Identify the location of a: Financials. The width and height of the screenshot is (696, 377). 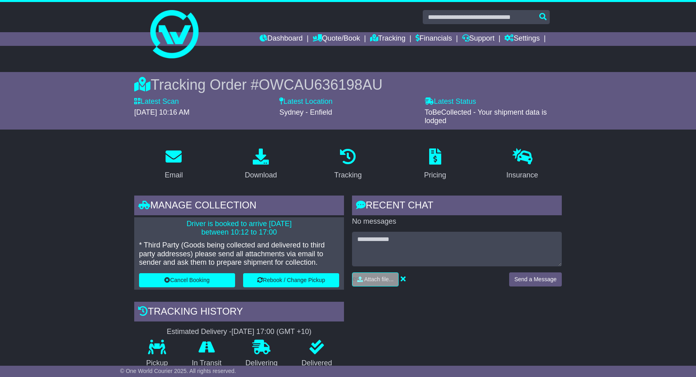
(434, 39).